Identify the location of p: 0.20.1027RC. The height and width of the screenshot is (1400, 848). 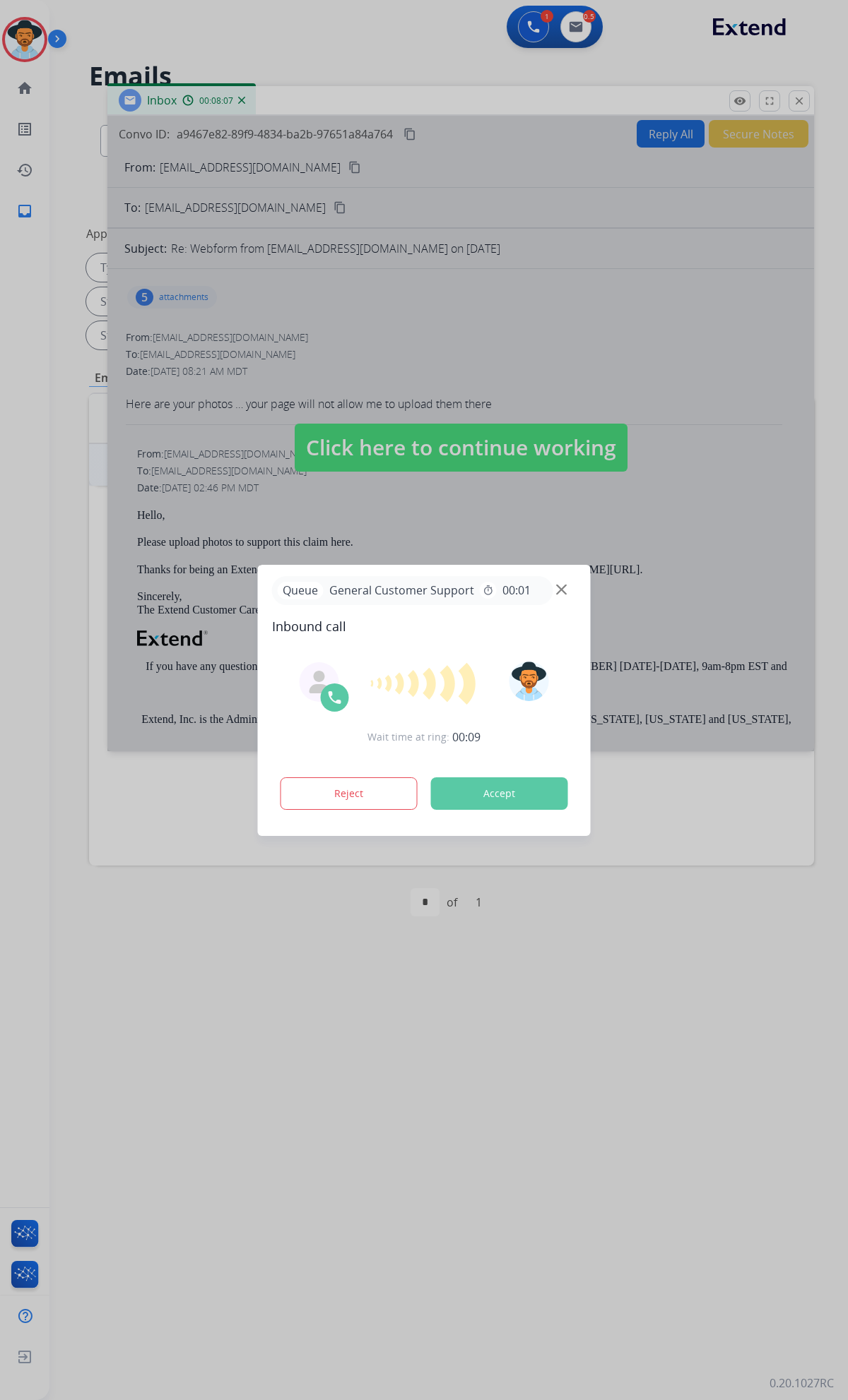
(801, 1384).